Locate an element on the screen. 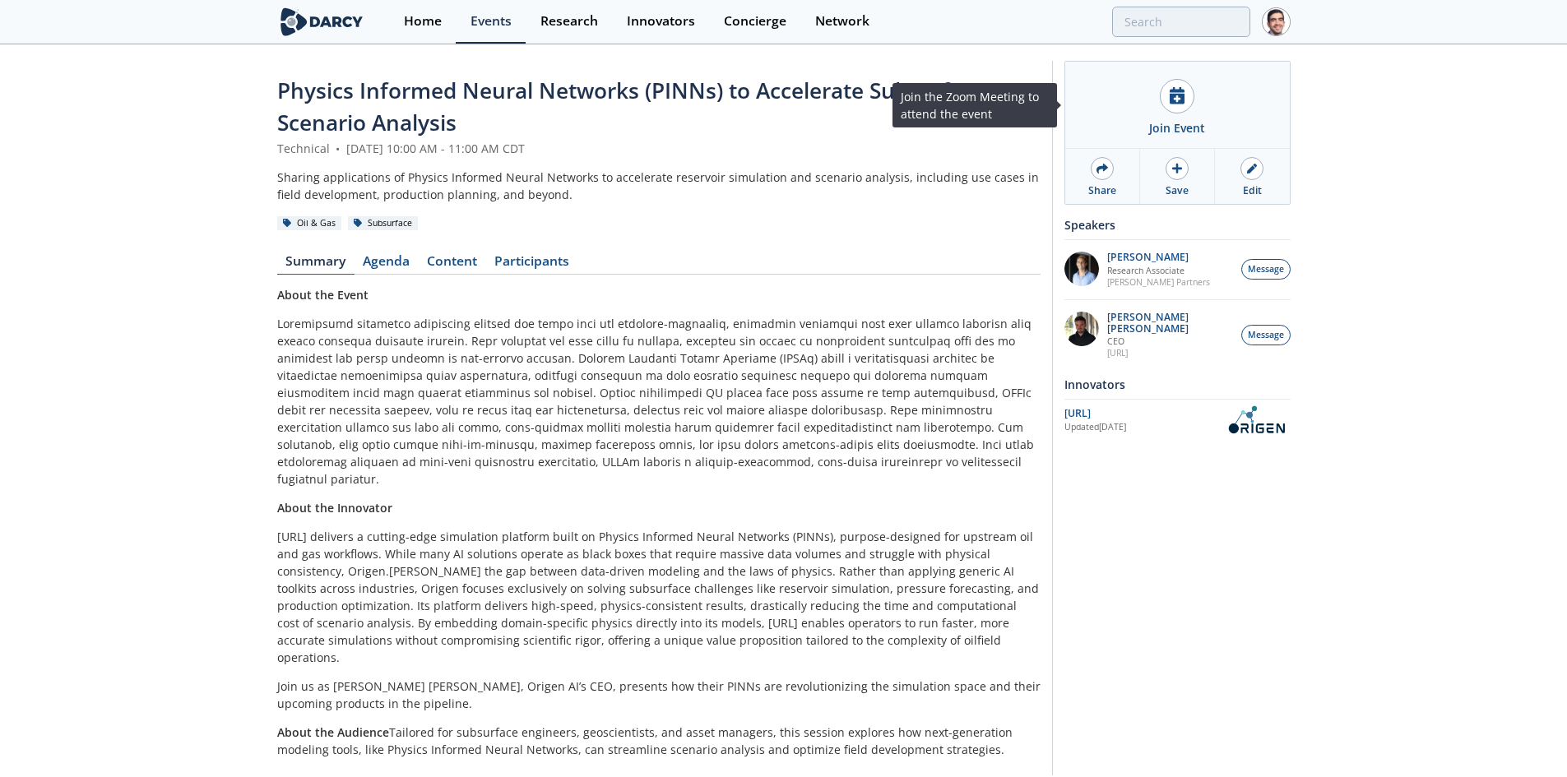 This screenshot has width=1567, height=777. div: Join Event is located at coordinates (1177, 128).